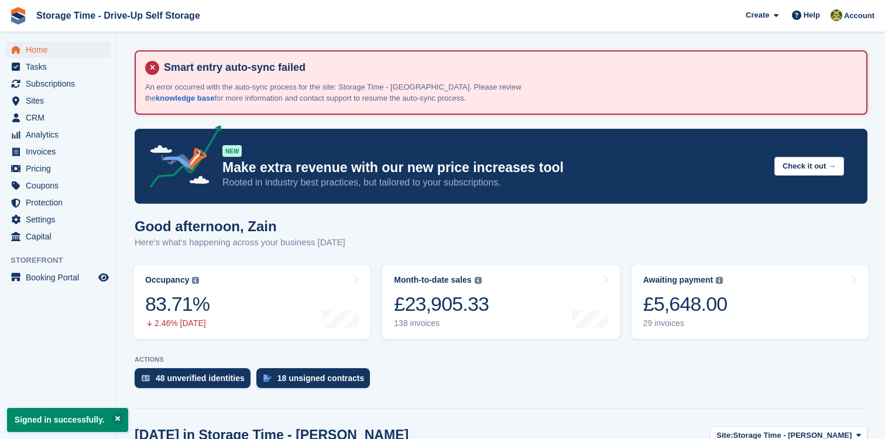  What do you see at coordinates (18, 16) in the screenshot?
I see `img: stora-icon-8386f47178a22dfd0bd8f6a31ec36ba5ce8667c1dd55bd0f319d3a0aa187defe.svg` at bounding box center [18, 16].